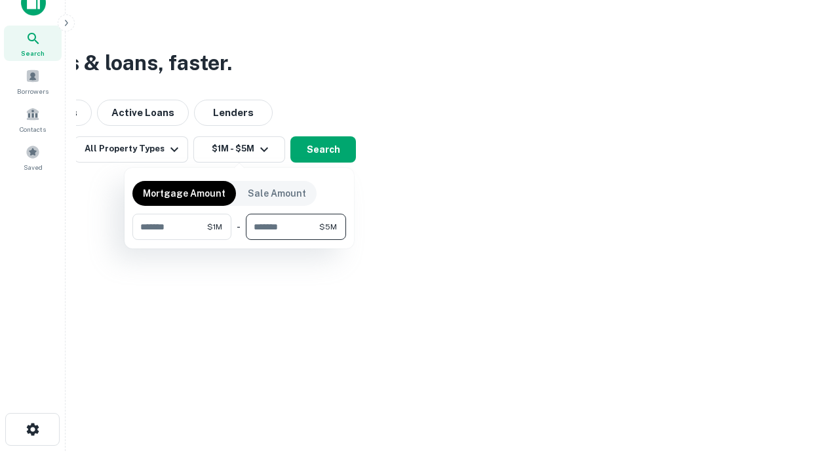 The image size is (839, 472). Describe the element at coordinates (328, 227) in the screenshot. I see `span: $5M` at that location.